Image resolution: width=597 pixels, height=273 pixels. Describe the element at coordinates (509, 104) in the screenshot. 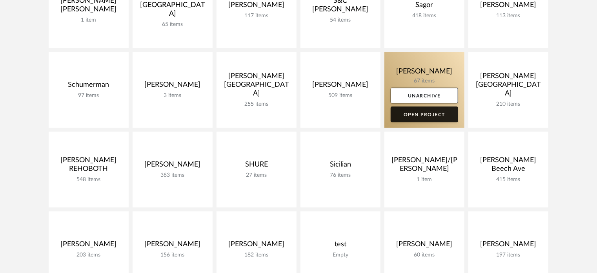

I see `div: 210 items` at that location.